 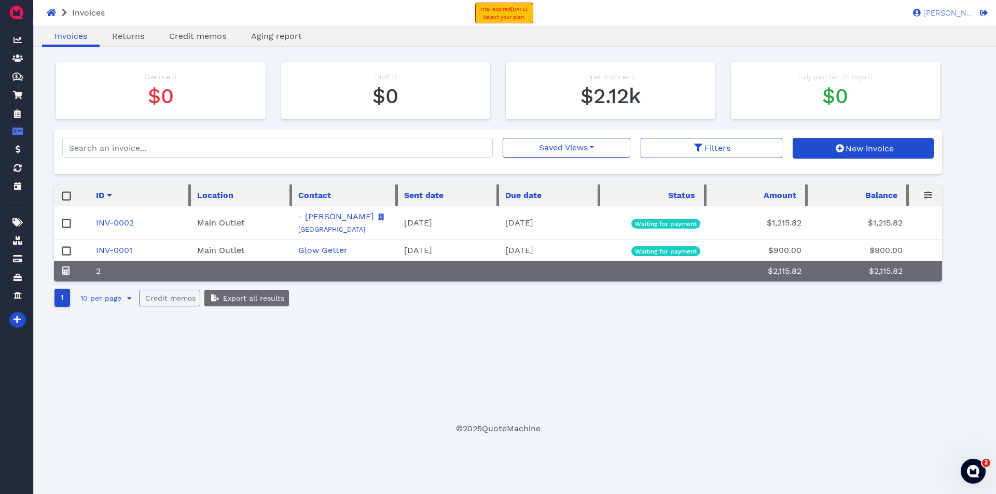 I want to click on a: Go to page number 1, so click(x=62, y=298).